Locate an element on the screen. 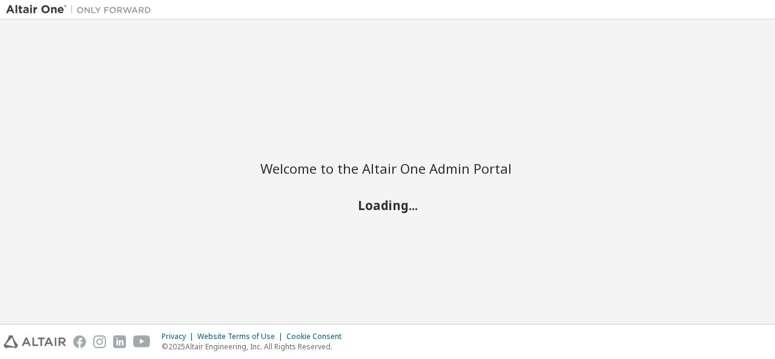  img: instagram.svg is located at coordinates (99, 342).